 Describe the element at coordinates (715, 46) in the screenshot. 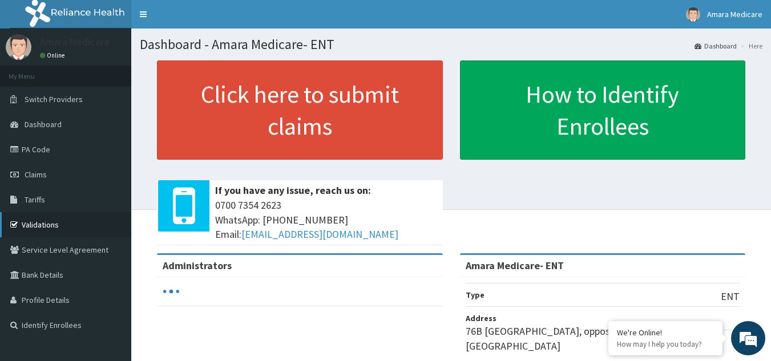

I see `a: Dashboard` at that location.